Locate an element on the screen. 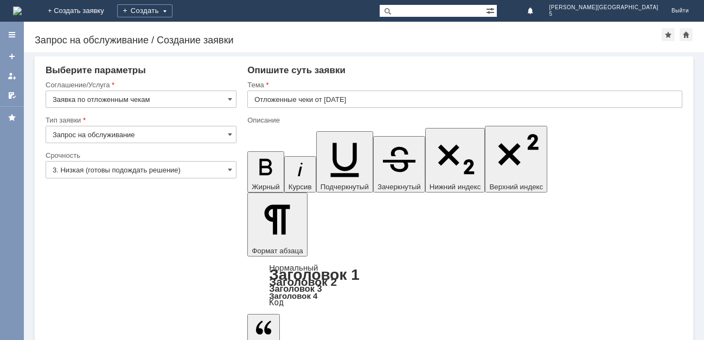  span: 5 is located at coordinates (604, 14).